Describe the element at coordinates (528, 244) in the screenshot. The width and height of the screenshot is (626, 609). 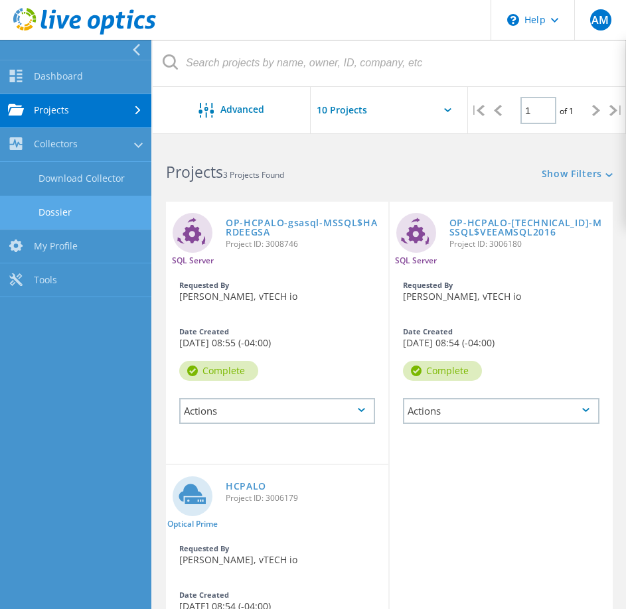
I see `span: Project ID: 3006180` at that location.